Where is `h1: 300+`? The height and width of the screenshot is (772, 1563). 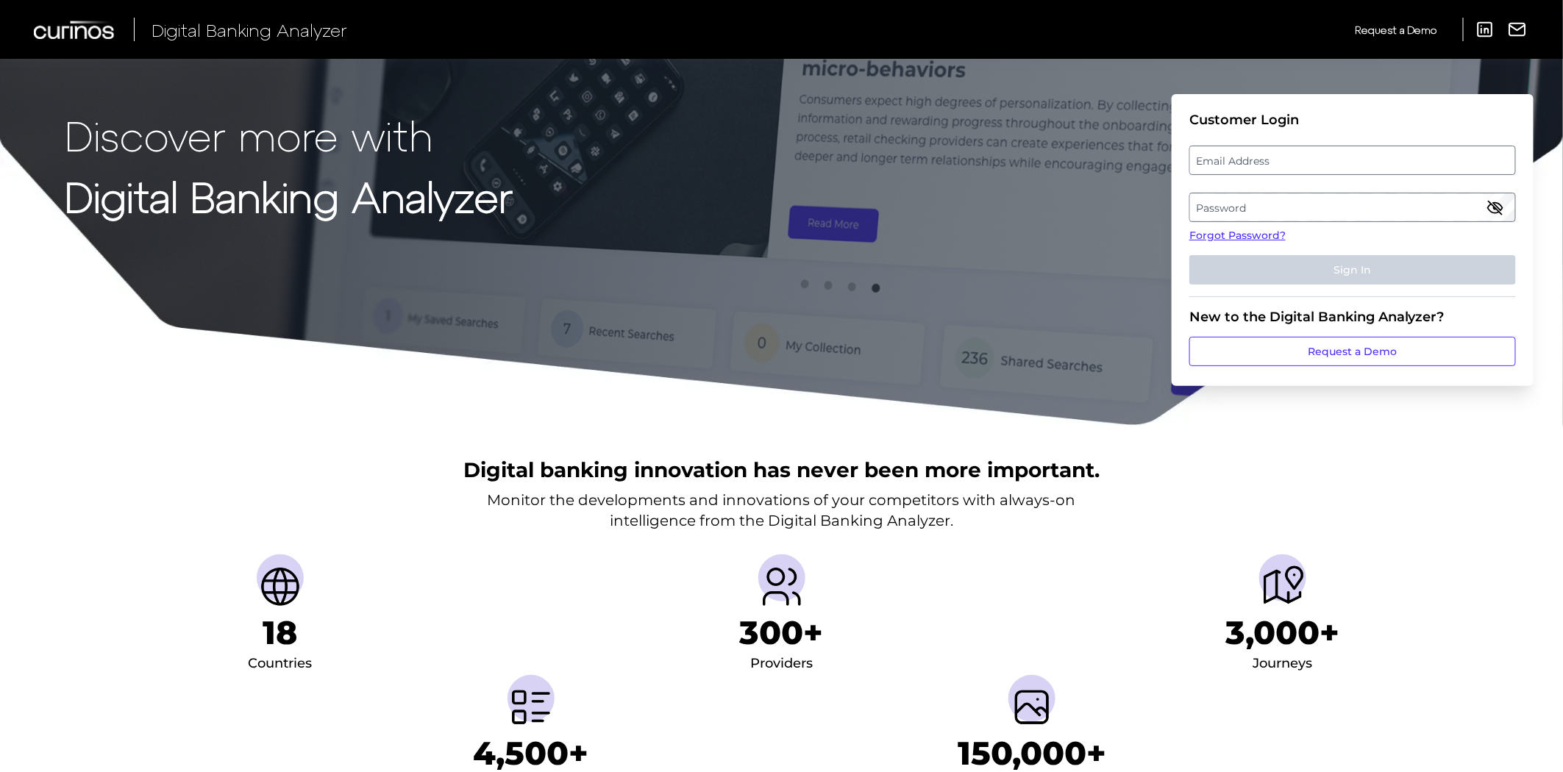 h1: 300+ is located at coordinates (782, 633).